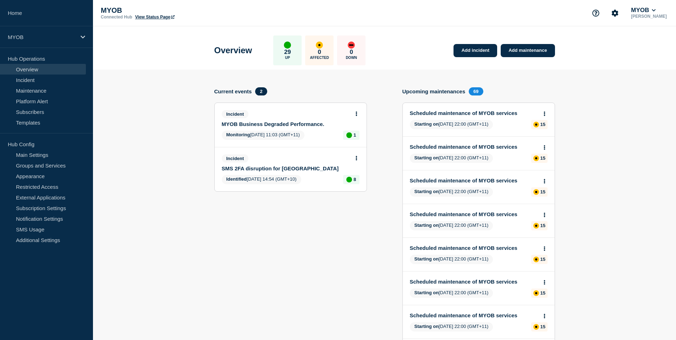  I want to click on a: Add maintenance, so click(527, 50).